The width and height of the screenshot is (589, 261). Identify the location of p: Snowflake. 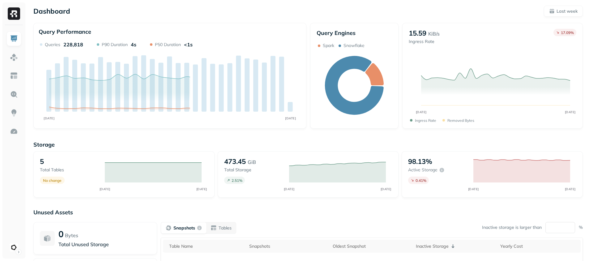
(354, 45).